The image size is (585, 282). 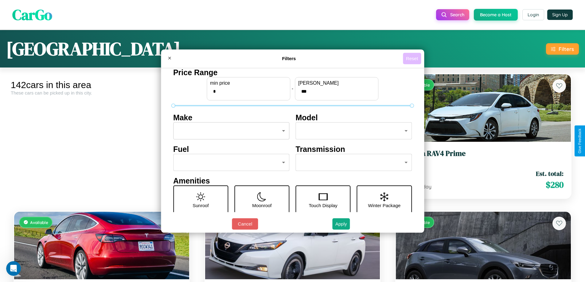 I want to click on p: Winter Package, so click(x=384, y=205).